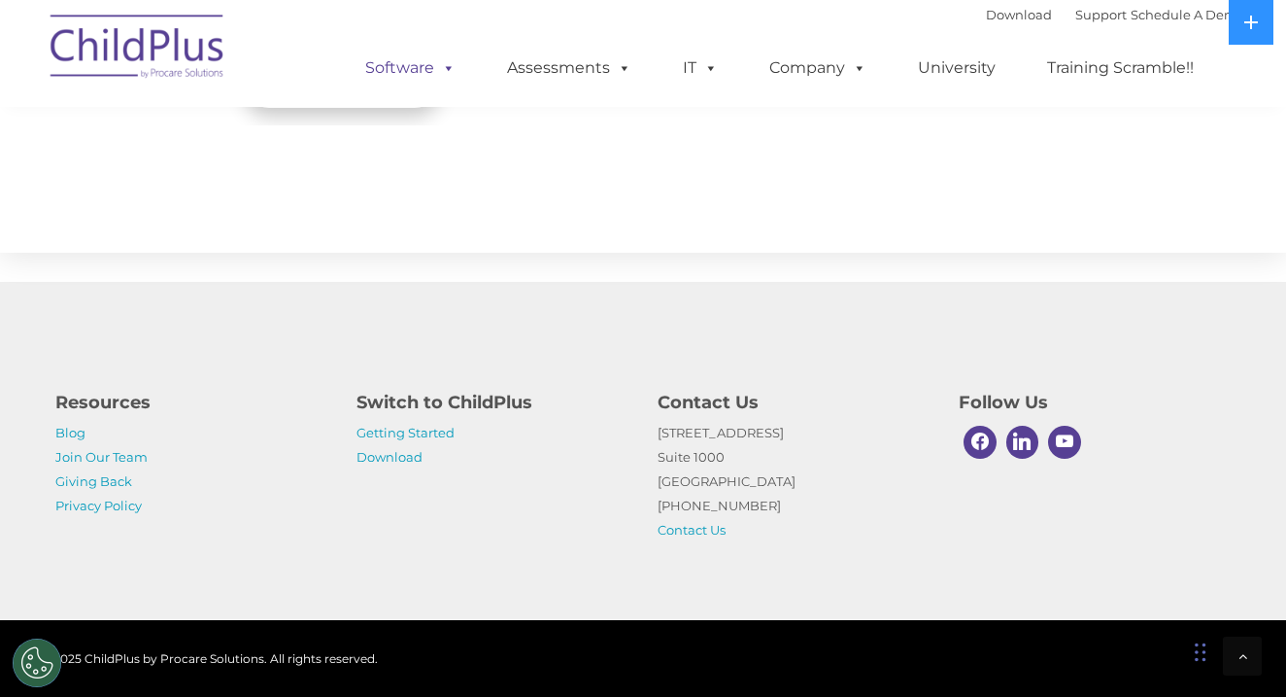 The image size is (1286, 697). I want to click on a: Company, so click(818, 68).